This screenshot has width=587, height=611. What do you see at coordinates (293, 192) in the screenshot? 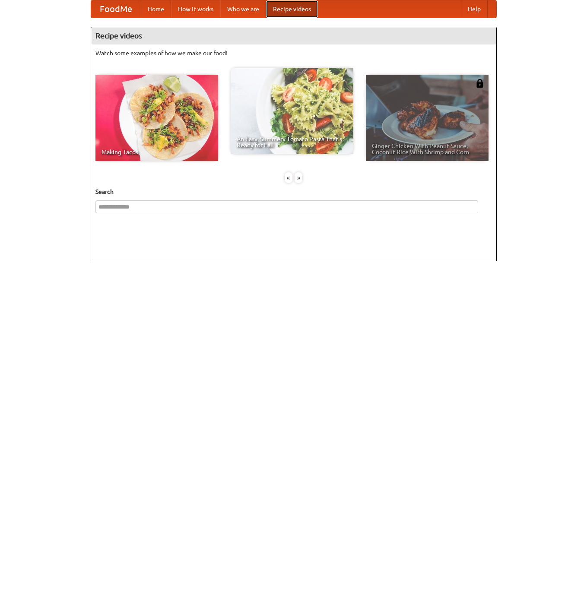
I see `h5: Search` at bounding box center [293, 192].